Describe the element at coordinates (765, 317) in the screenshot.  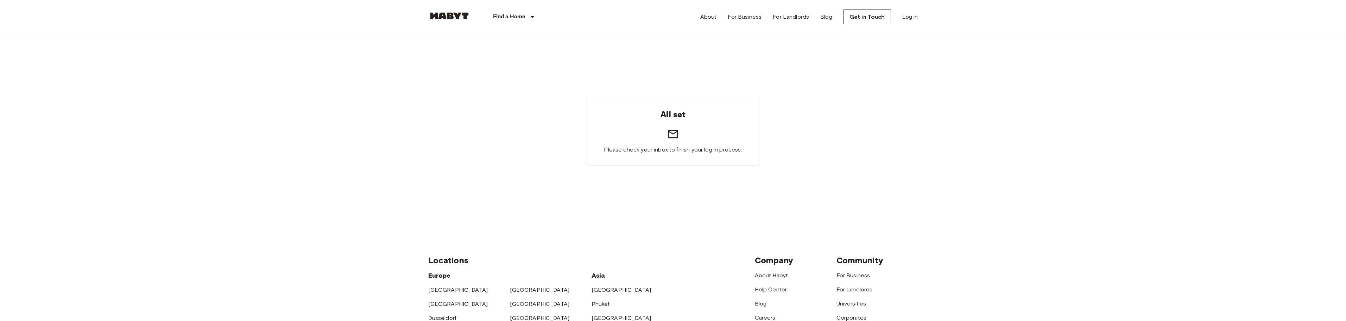
I see `a: Careers` at that location.